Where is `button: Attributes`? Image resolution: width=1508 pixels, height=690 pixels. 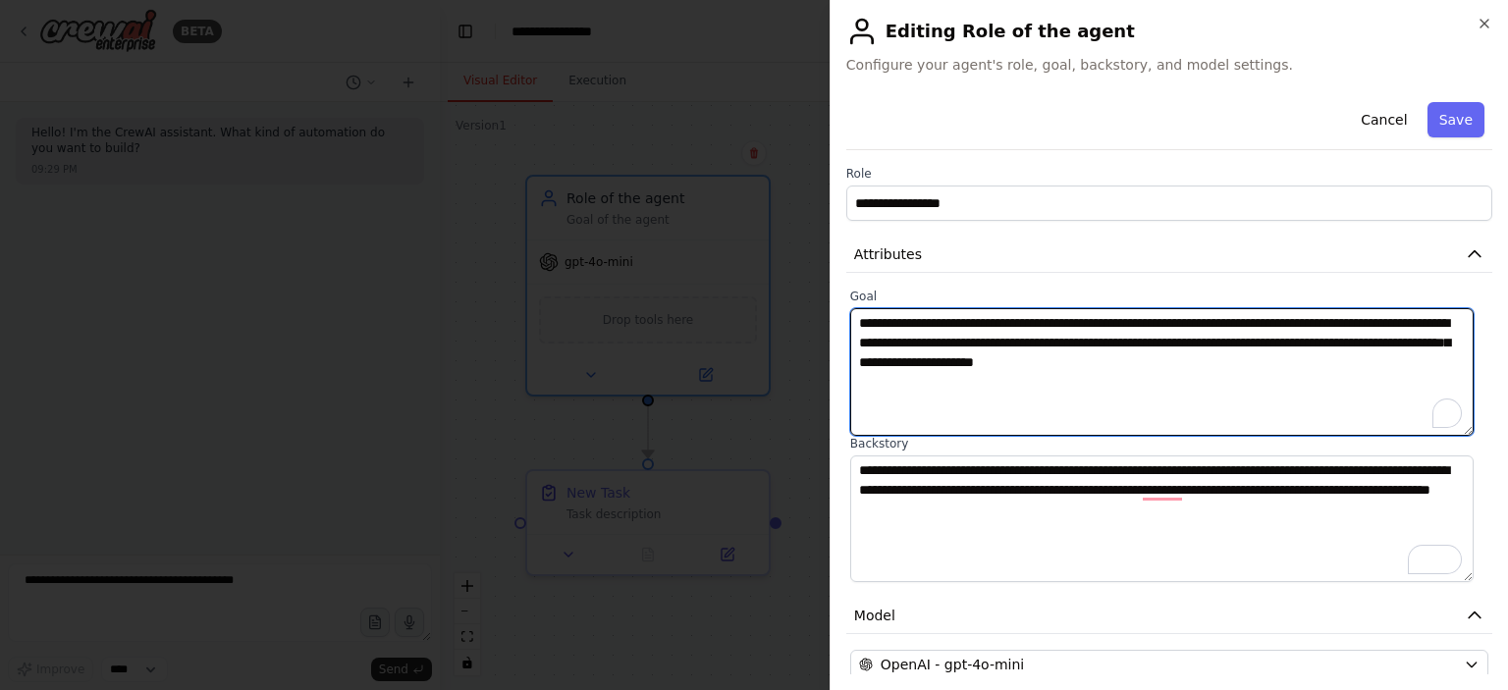 button: Attributes is located at coordinates (1169, 254).